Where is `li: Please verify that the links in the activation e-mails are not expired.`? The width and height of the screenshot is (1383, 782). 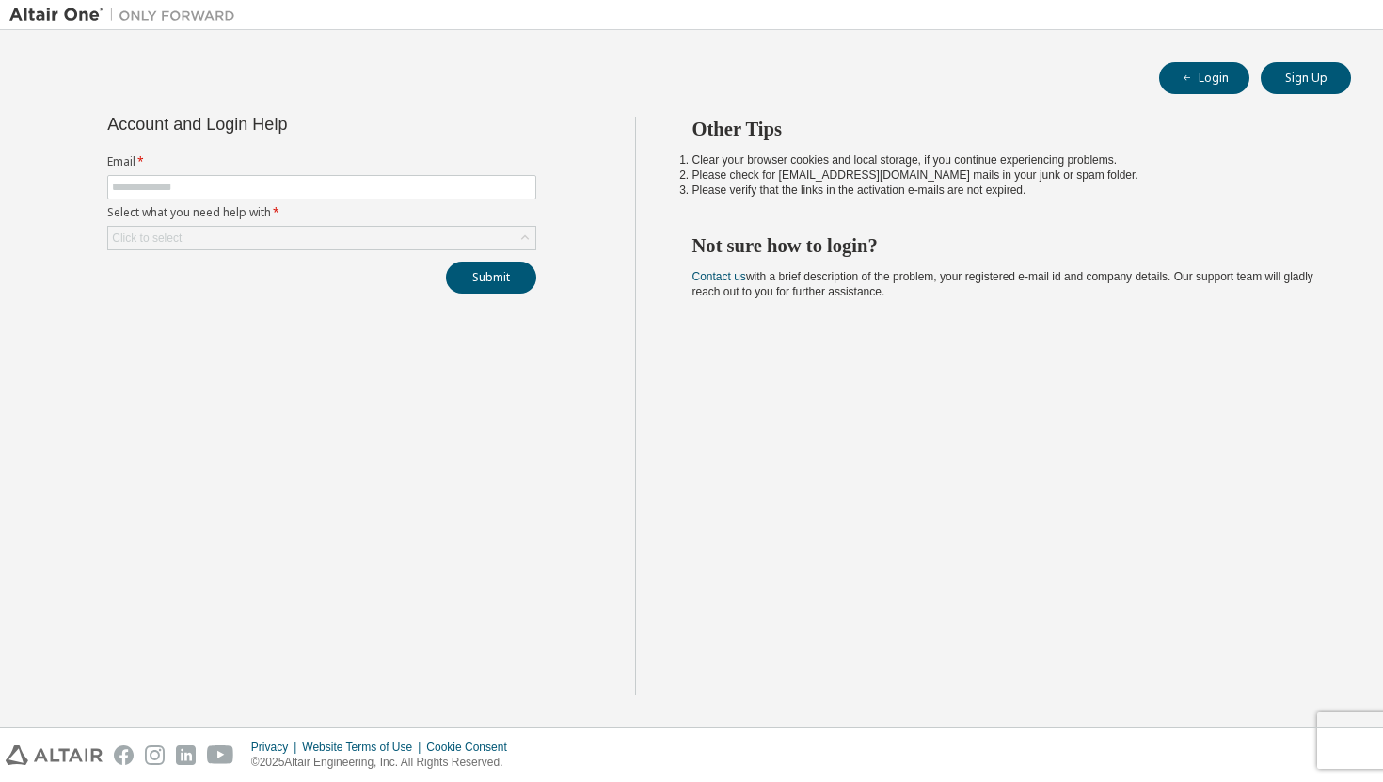 li: Please verify that the links in the activation e-mails are not expired. is located at coordinates (1005, 190).